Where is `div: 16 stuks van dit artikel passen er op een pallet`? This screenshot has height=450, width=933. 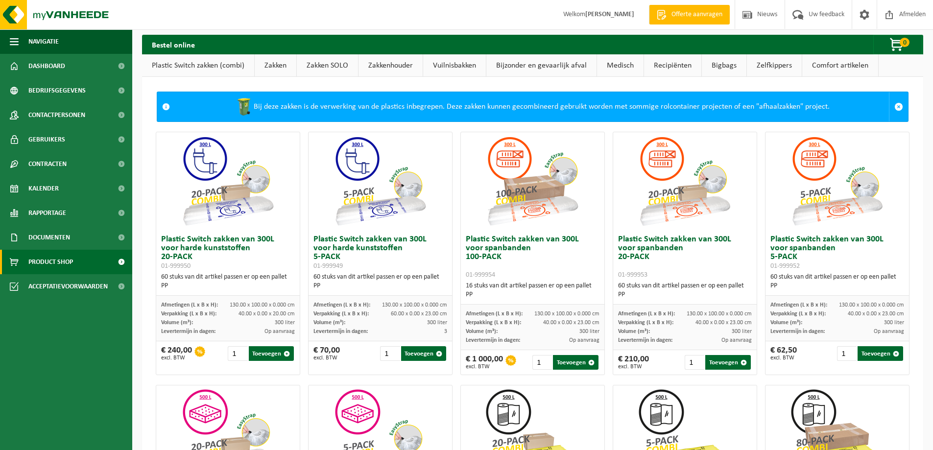
div: 16 stuks van dit artikel passen er op een pallet is located at coordinates (532, 290).